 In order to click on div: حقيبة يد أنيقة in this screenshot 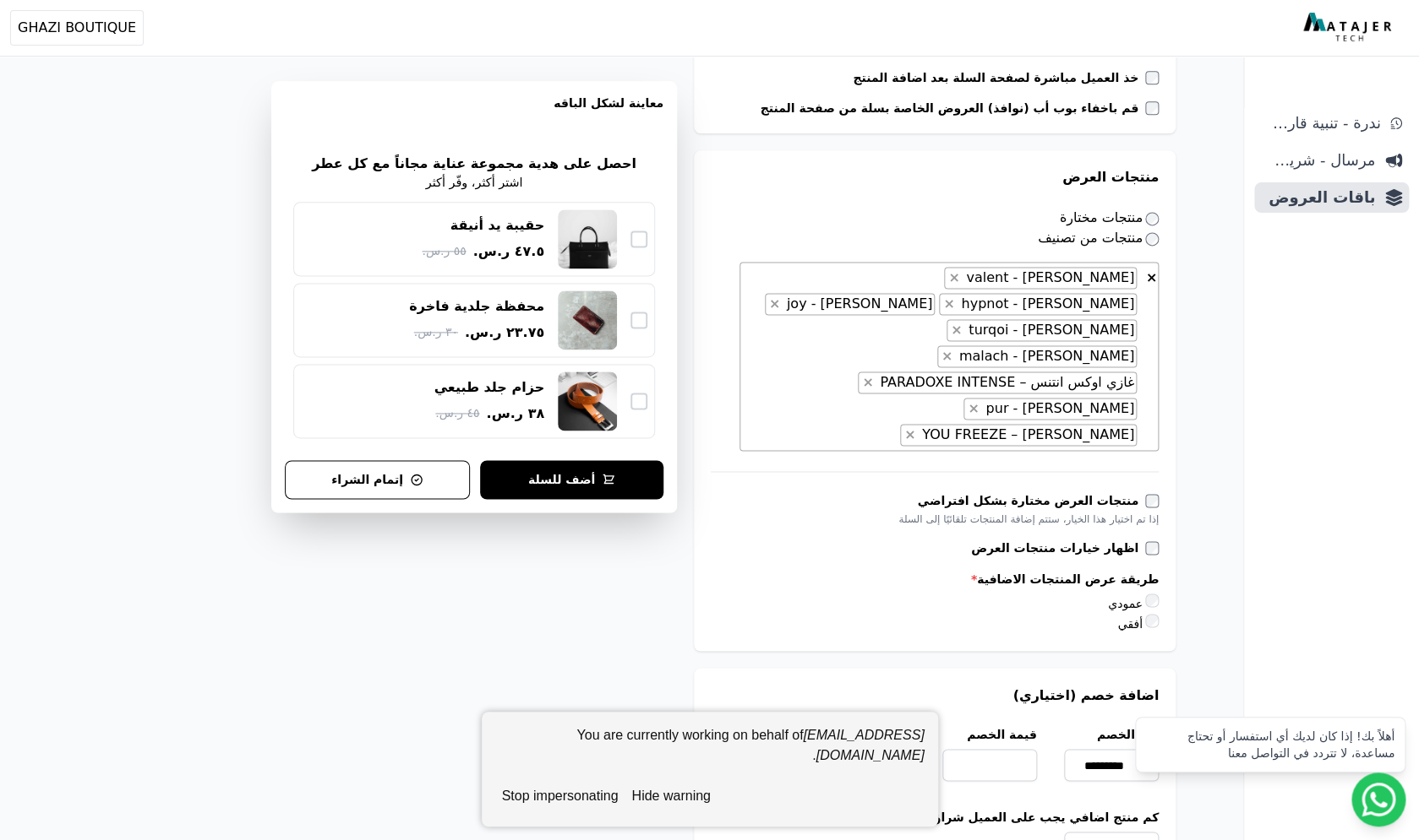, I will do `click(497, 226)`.